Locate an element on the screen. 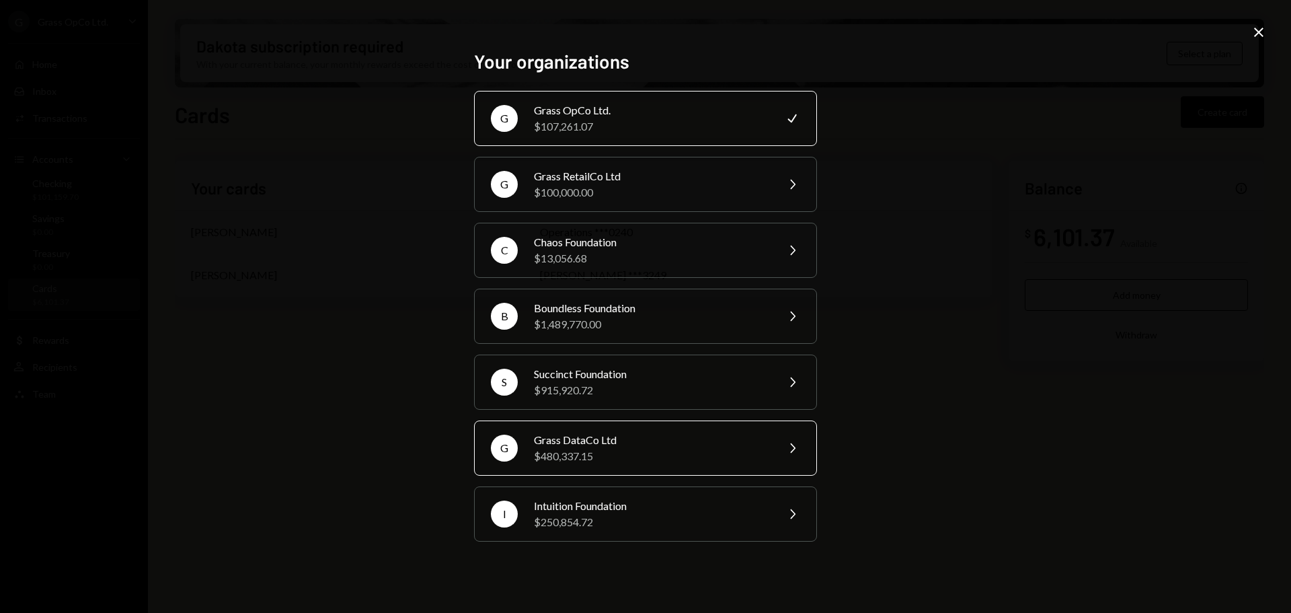  div: Chaos Foundation is located at coordinates (651, 242).